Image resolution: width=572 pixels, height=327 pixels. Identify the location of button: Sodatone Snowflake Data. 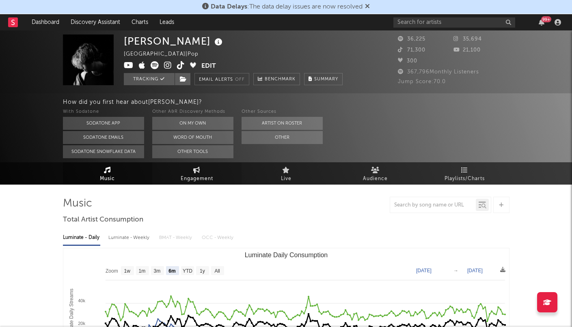
(104, 152).